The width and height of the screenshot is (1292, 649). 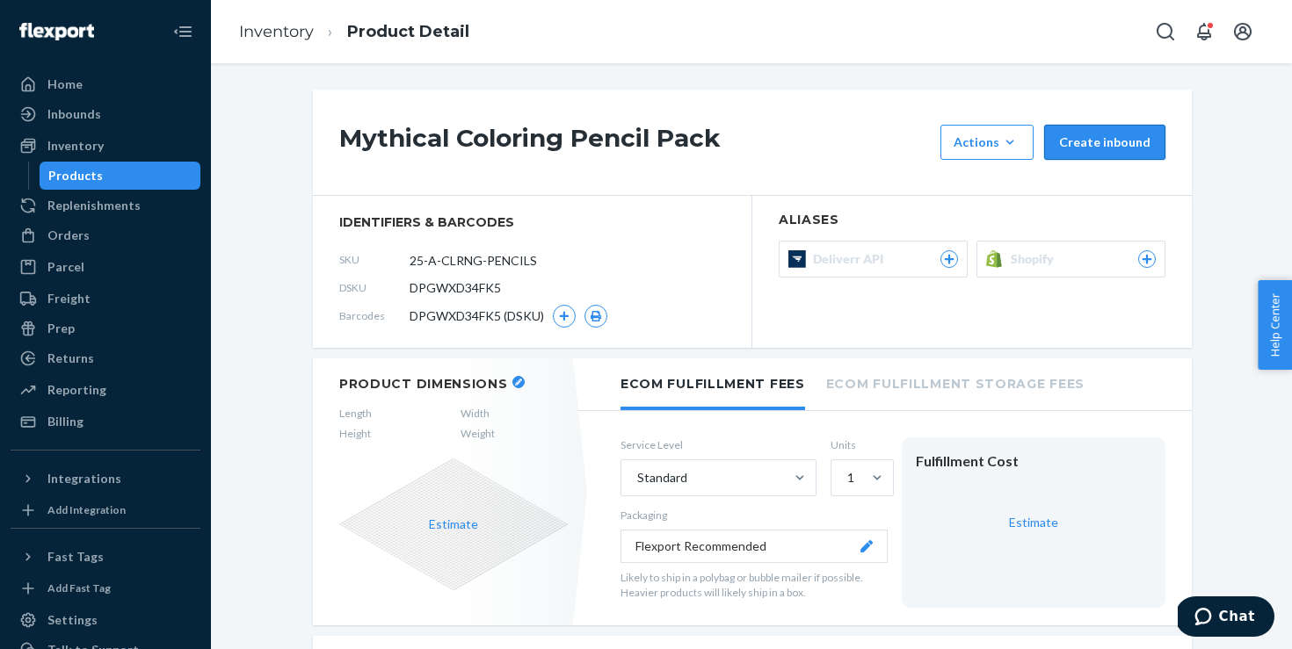 I want to click on button: Create inbound, so click(x=1104, y=142).